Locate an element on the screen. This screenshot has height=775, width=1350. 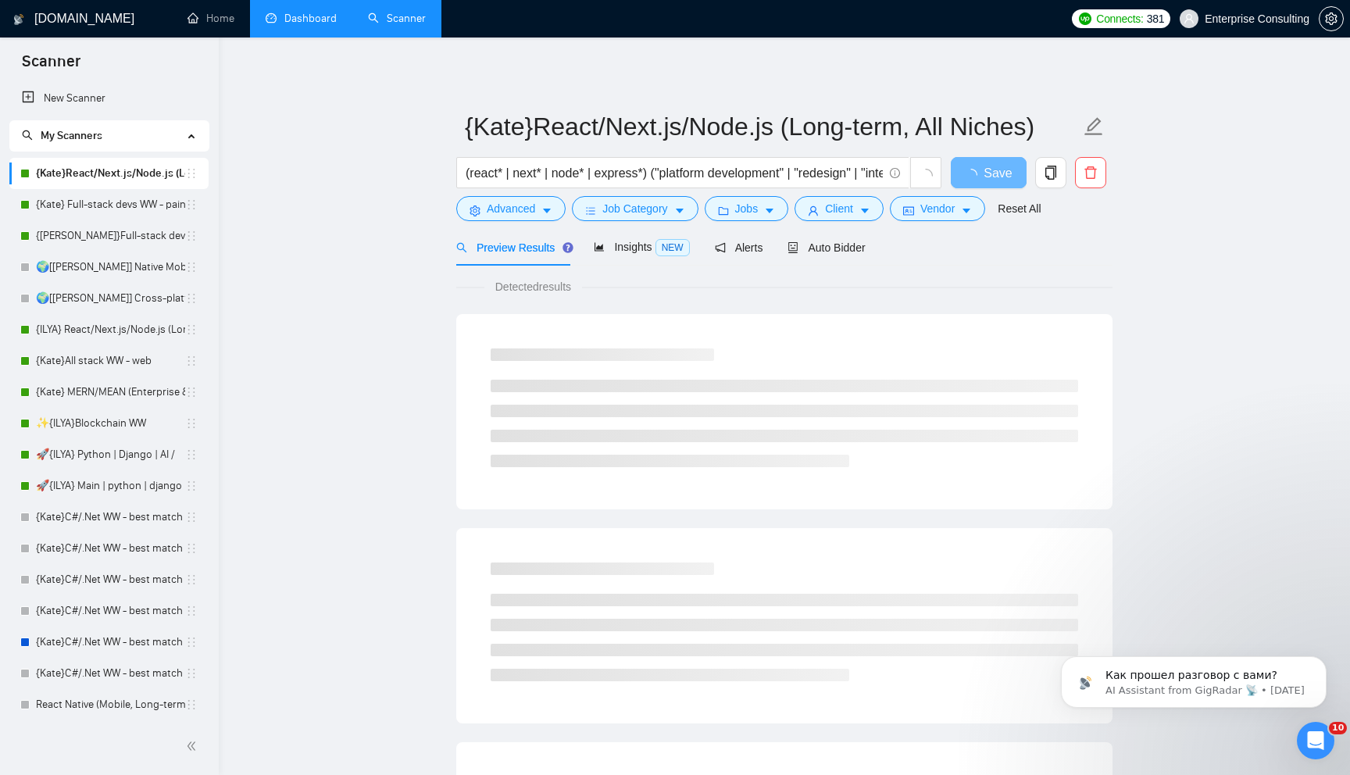
li: {Kate} Full-stack devs WW - pain point is located at coordinates (109, 205).